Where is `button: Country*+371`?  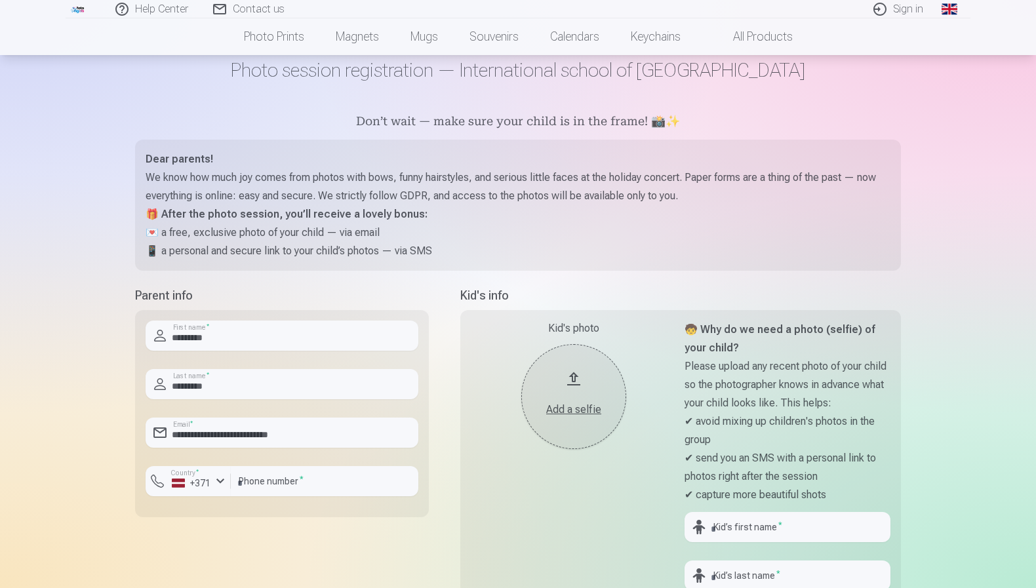 button: Country*+371 is located at coordinates (188, 481).